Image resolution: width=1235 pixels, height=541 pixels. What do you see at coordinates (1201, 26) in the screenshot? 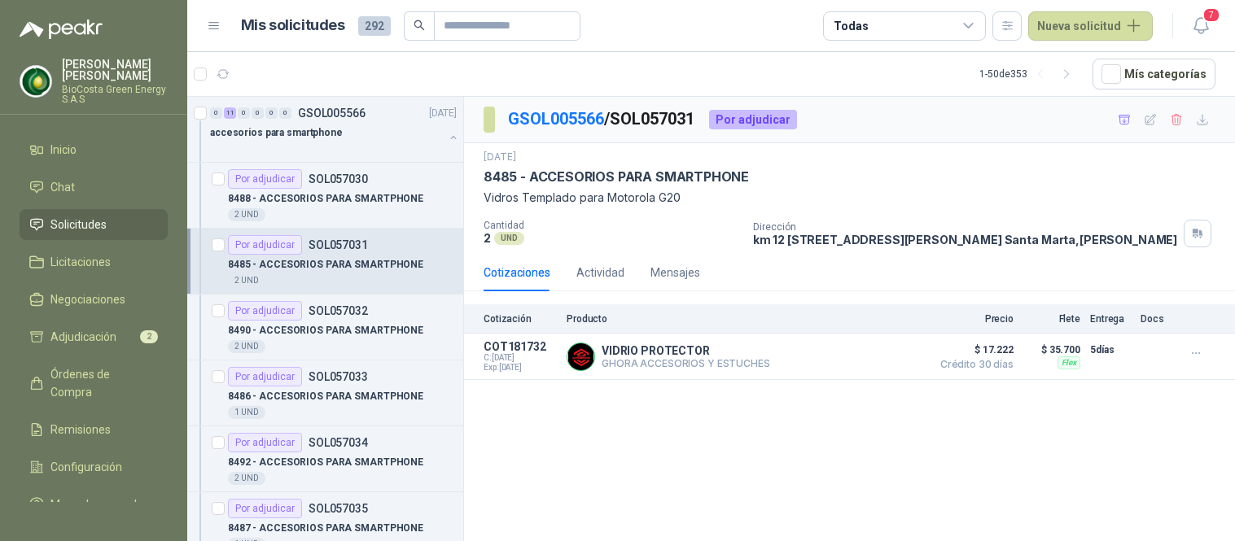
I see `button: 7` at bounding box center [1201, 26].